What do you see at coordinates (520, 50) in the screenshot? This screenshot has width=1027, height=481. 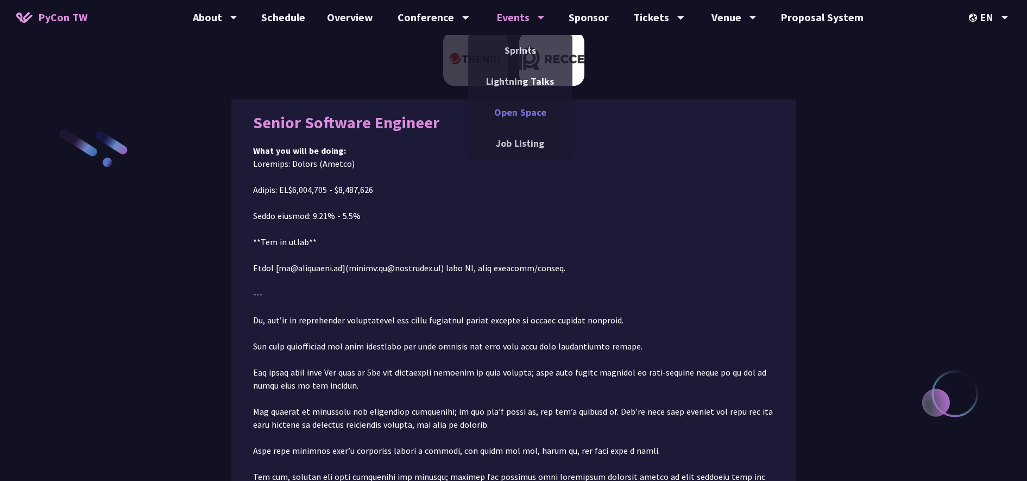 I see `a: Sprints` at bounding box center [520, 50].